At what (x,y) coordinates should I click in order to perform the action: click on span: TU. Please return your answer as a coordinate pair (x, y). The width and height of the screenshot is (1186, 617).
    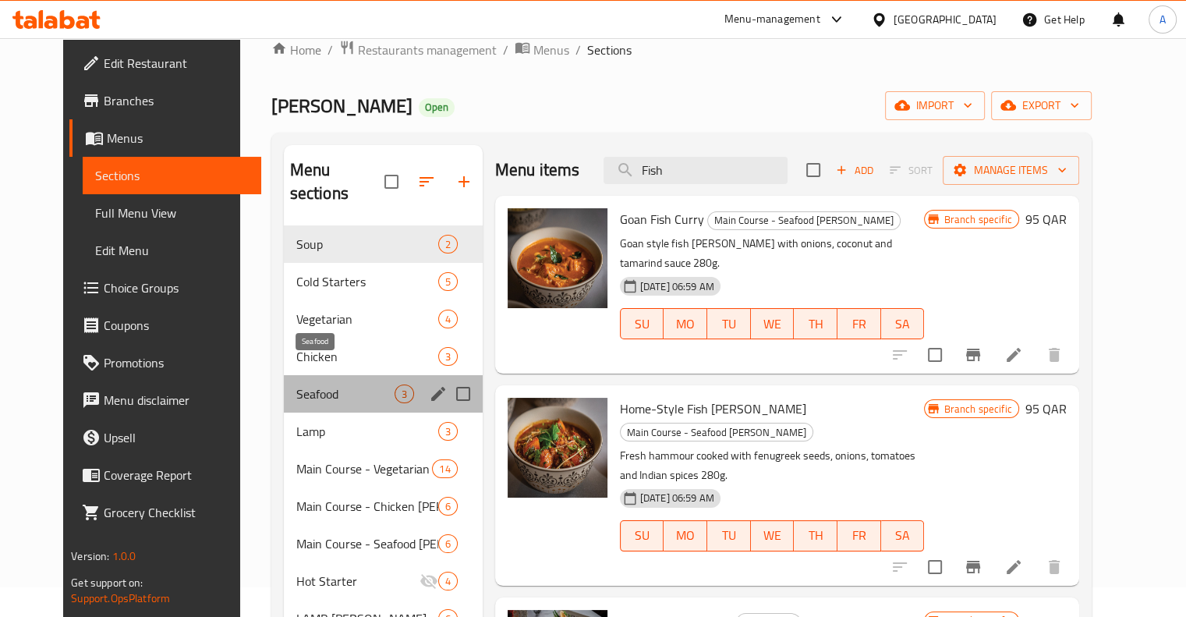
    Looking at the image, I should click on (729, 324).